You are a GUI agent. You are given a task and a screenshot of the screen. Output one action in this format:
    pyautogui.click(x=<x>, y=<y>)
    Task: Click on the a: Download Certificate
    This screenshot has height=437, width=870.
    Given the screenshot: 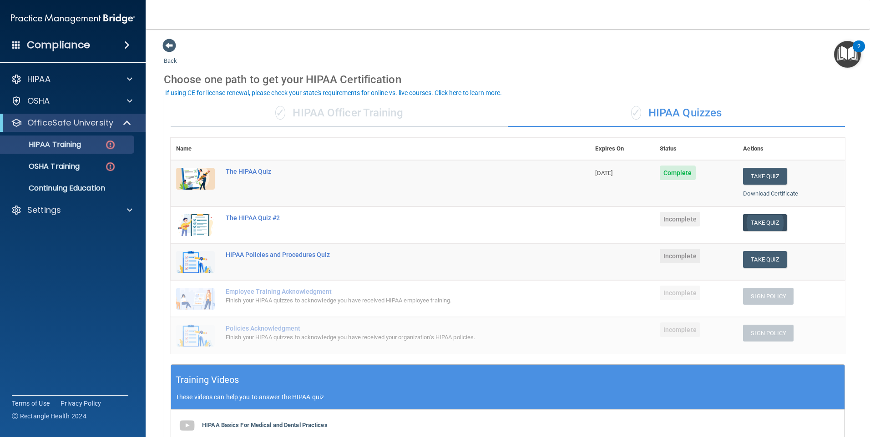 What is the action you would take?
    pyautogui.click(x=770, y=193)
    